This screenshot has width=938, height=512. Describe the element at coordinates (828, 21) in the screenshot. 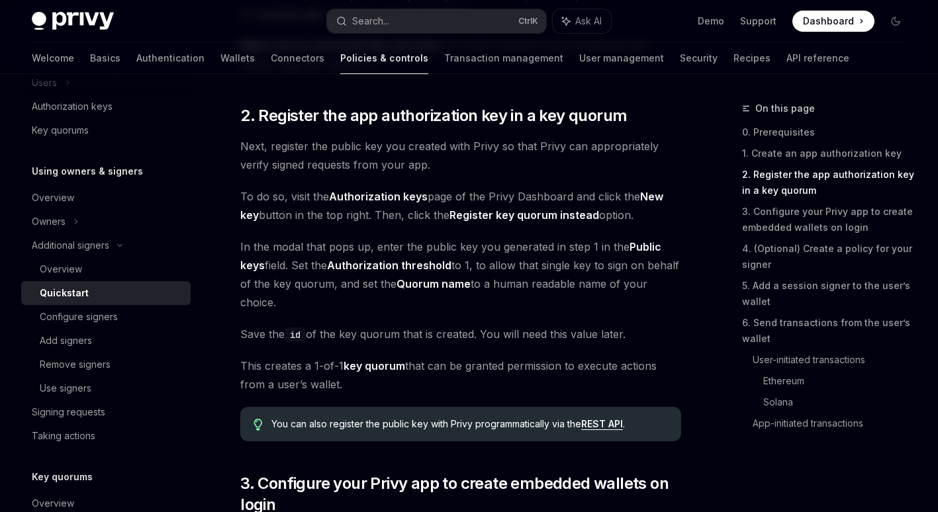

I see `span: Dashboard` at that location.